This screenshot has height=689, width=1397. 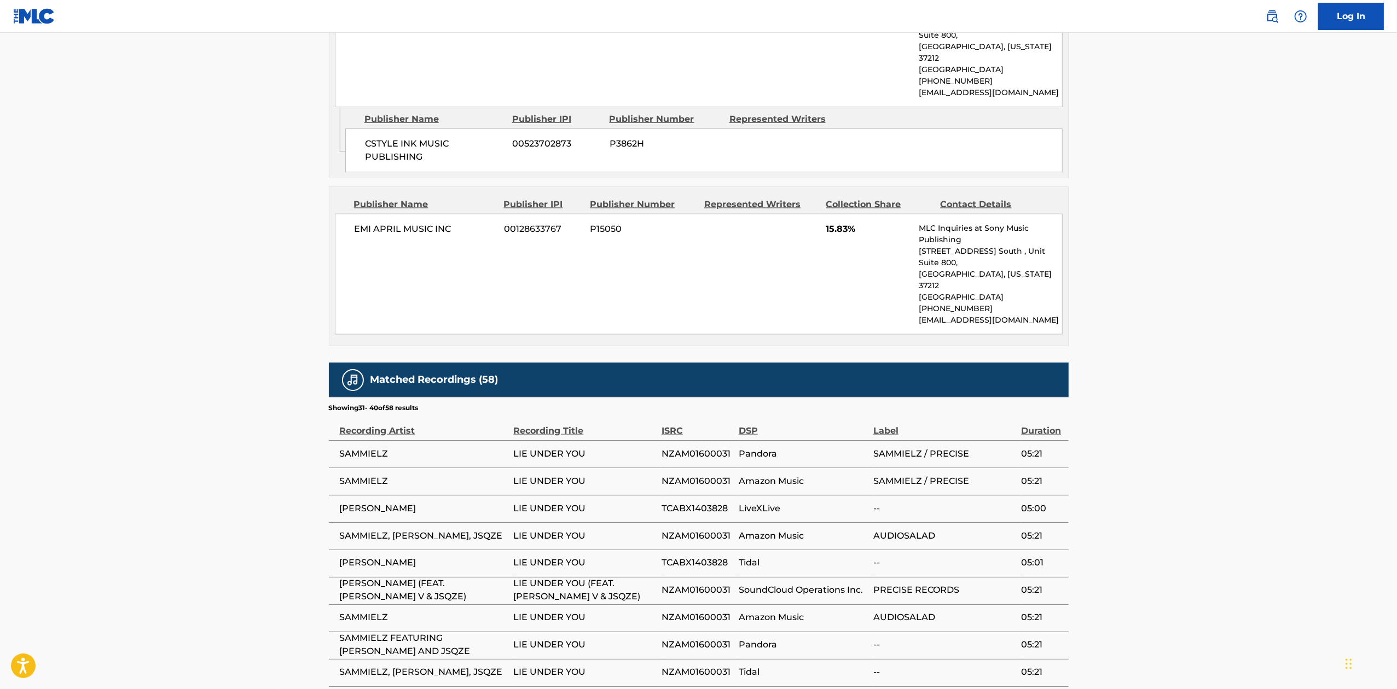 What do you see at coordinates (34, 16) in the screenshot?
I see `img: MLC Logo` at bounding box center [34, 16].